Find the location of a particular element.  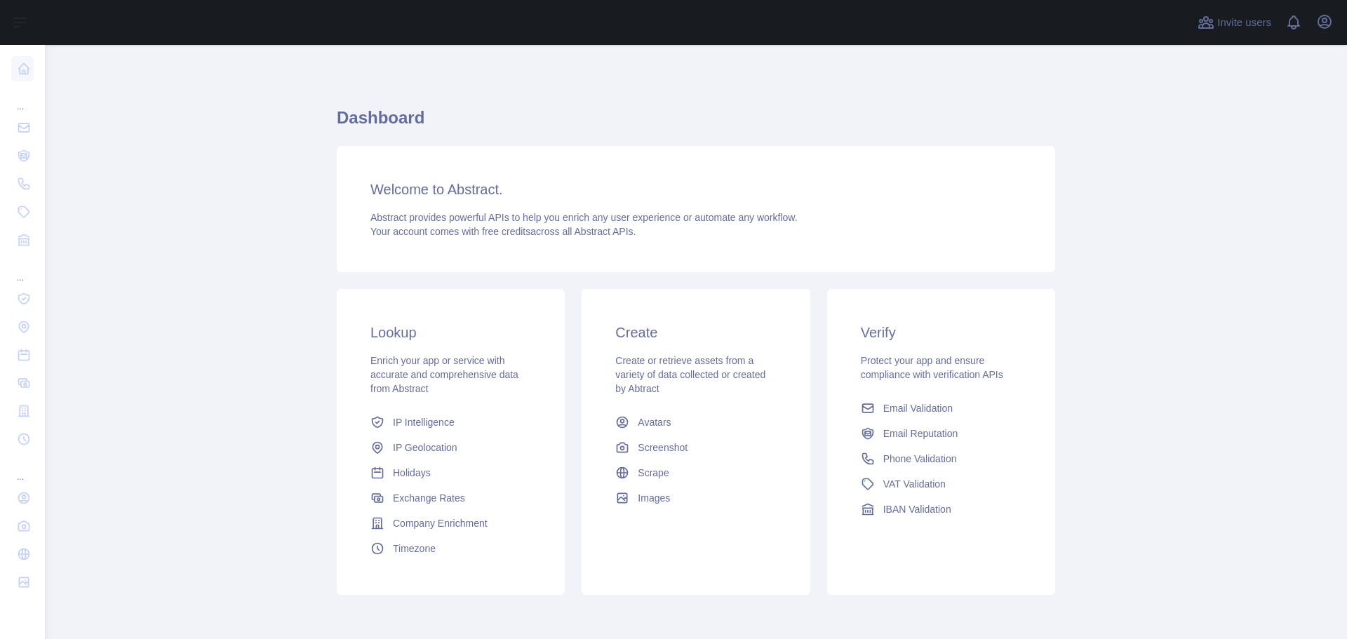

h1: Dashboard is located at coordinates (696, 123).